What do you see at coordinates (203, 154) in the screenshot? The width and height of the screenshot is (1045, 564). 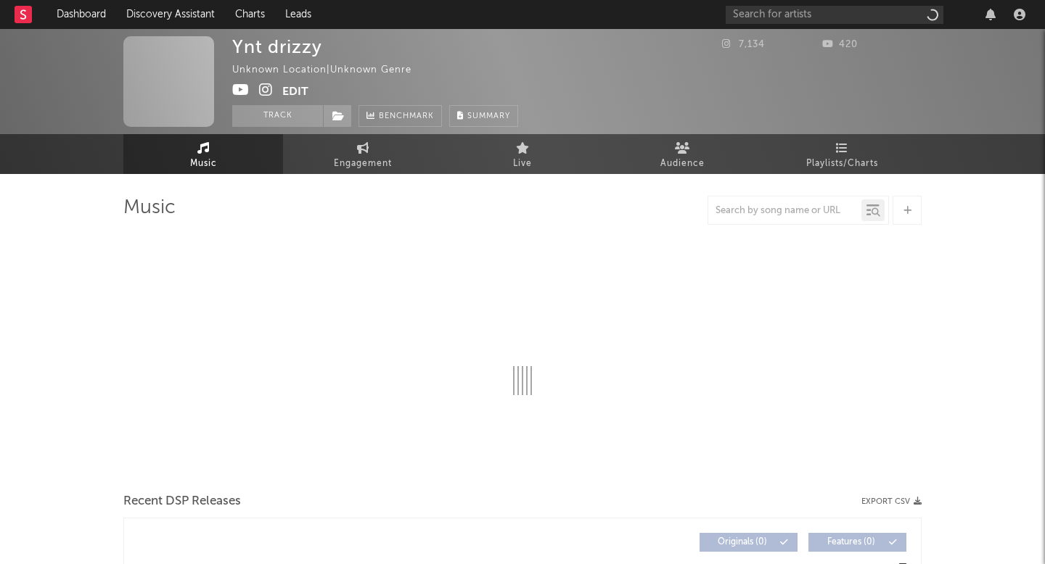 I see `a: Music` at bounding box center [203, 154].